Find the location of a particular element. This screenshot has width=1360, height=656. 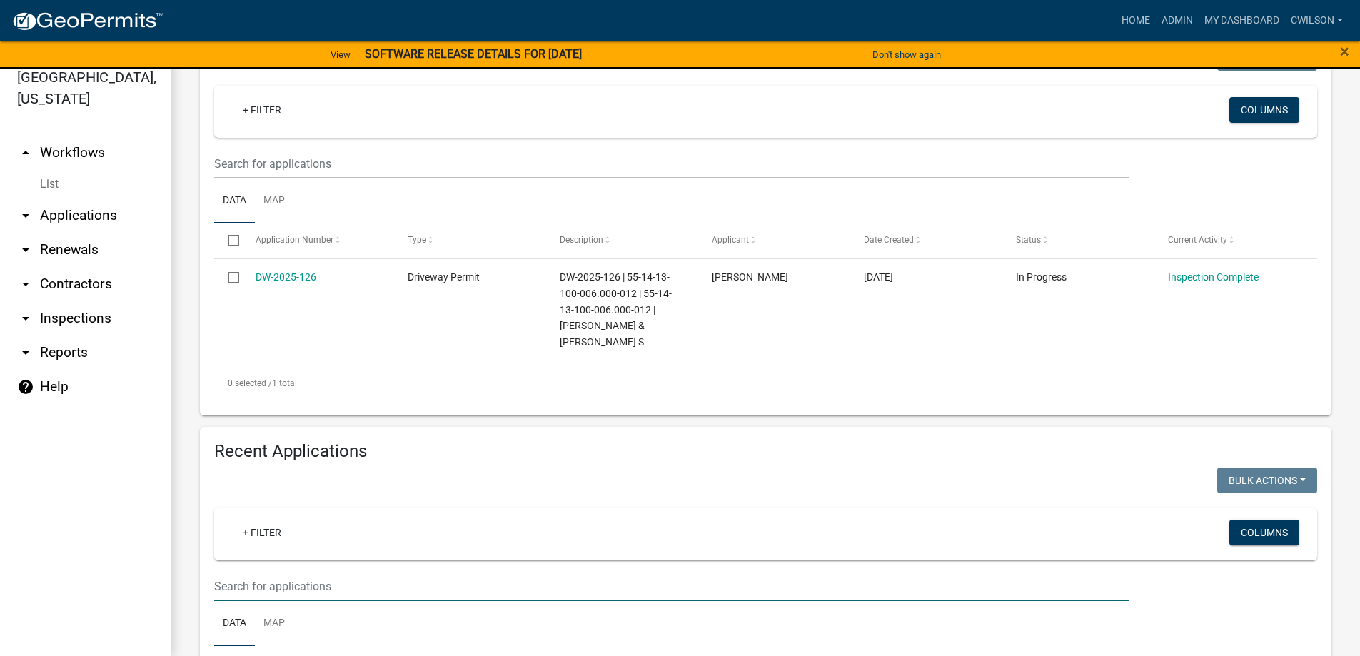

span: DW-2025-126 | 55-14-13-100-006.000-012 | 55-14-13-100-006.000-012 | DURHAM GARY L & DEBRA S is located at coordinates (615, 309).